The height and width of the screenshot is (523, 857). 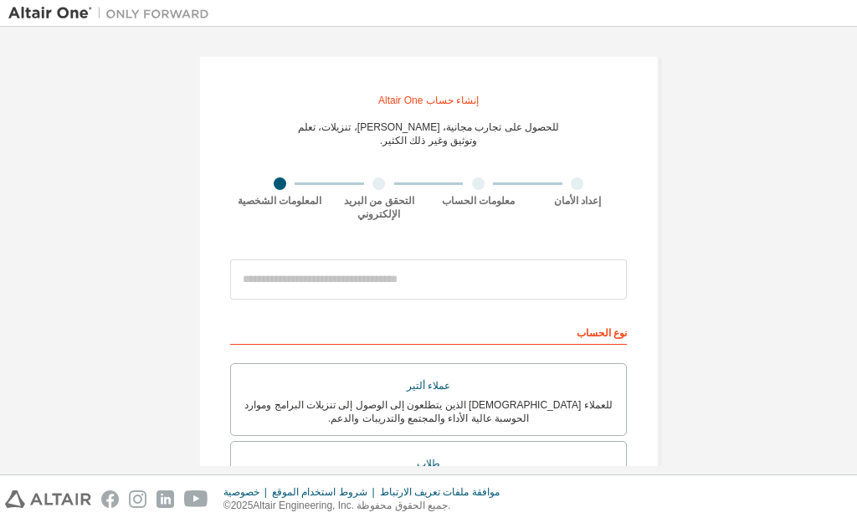 What do you see at coordinates (279, 201) in the screenshot?
I see `font: المعلومات الشخصية` at bounding box center [279, 201].